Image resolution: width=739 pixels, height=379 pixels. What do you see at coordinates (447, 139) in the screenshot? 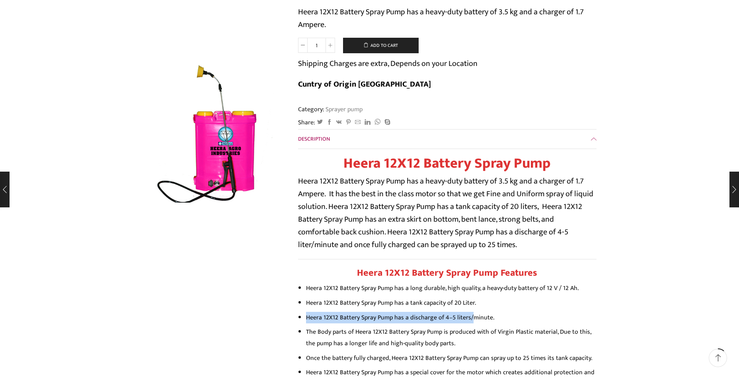
I see `a: Description` at bounding box center [447, 139].